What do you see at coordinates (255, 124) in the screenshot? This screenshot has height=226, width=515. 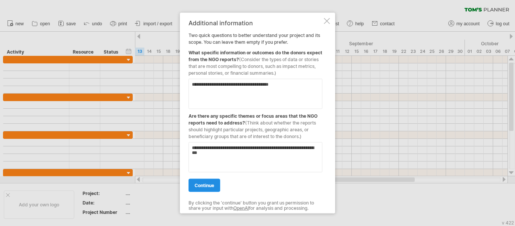 I see `div: Are there any specific themes or focus areas that the NGO reports need to address?` at bounding box center [255, 124].